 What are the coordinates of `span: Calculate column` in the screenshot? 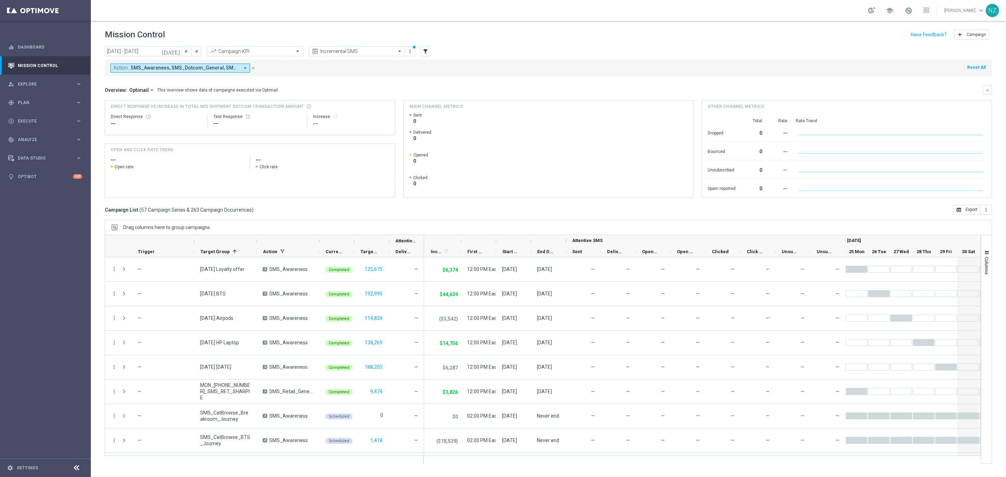 It's located at (446, 251).